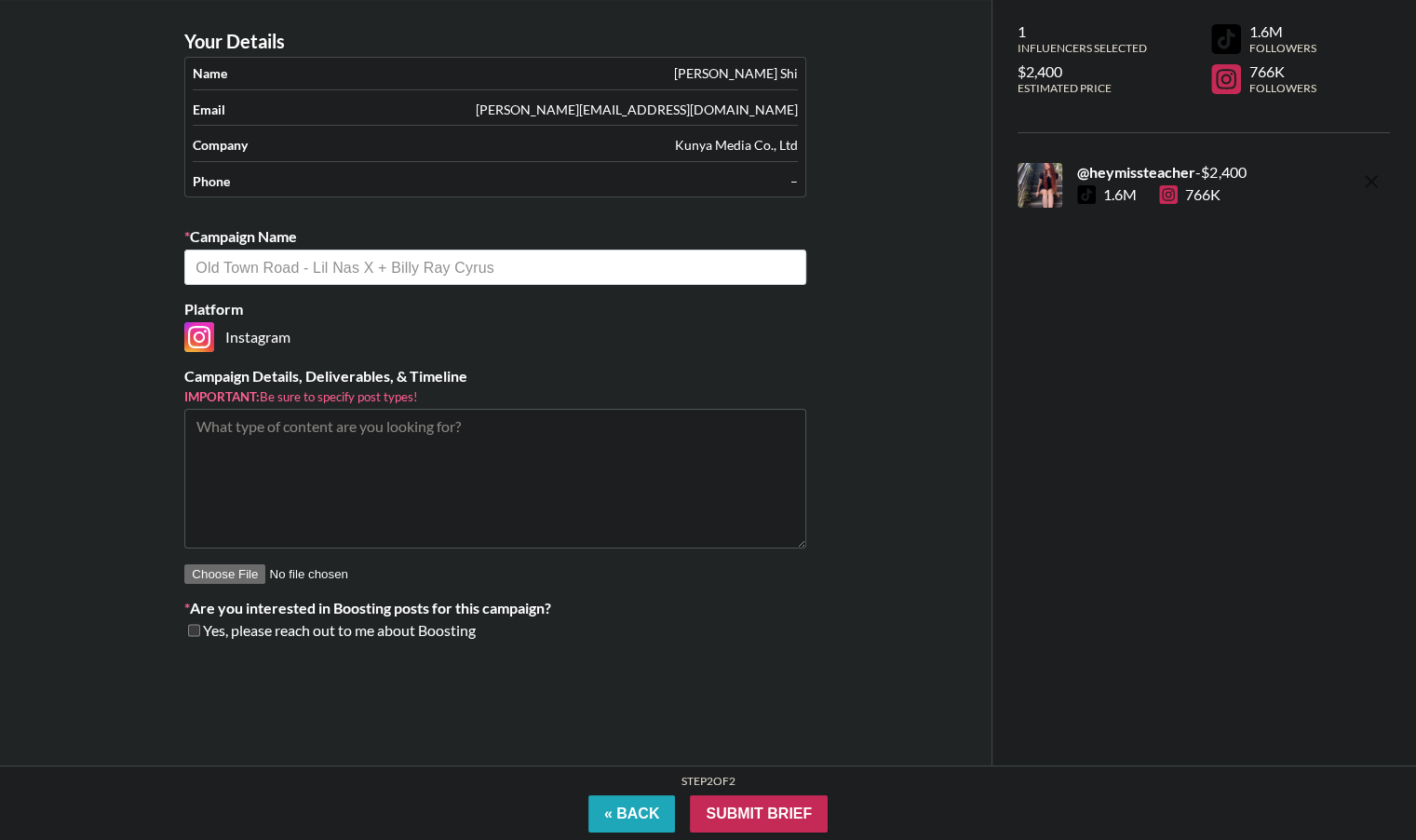 Image resolution: width=1416 pixels, height=840 pixels. I want to click on img: Instagram, so click(199, 338).